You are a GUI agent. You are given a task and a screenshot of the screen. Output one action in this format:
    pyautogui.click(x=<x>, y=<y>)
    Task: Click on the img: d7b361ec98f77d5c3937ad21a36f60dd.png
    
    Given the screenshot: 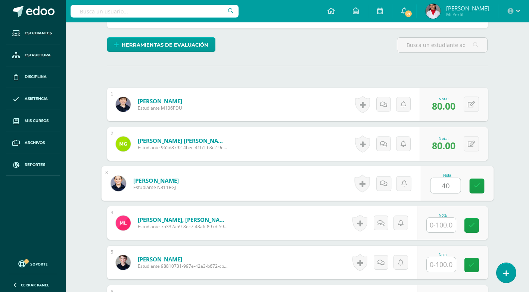 What is the action you would take?
    pyautogui.click(x=433, y=11)
    